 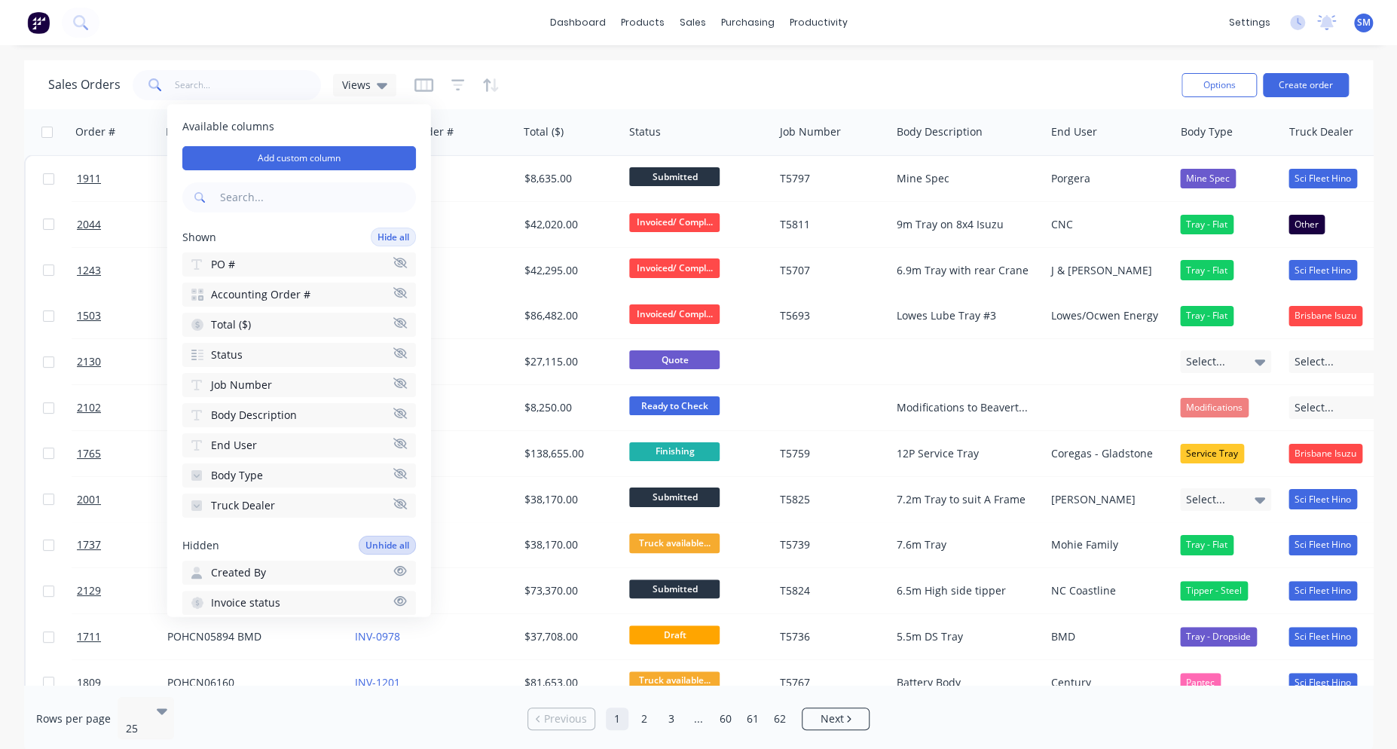 I want to click on div: 5.5m DS Tray, so click(x=964, y=637).